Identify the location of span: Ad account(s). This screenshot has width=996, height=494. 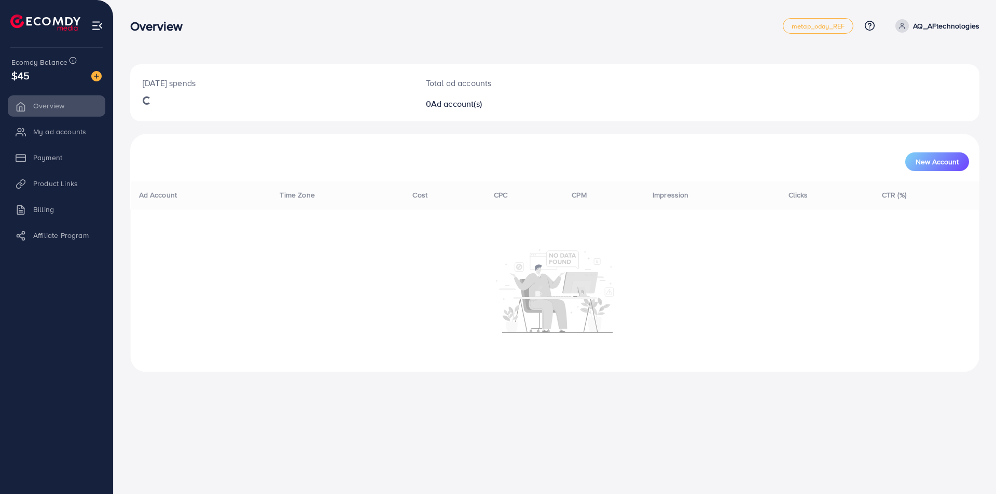
(457, 104).